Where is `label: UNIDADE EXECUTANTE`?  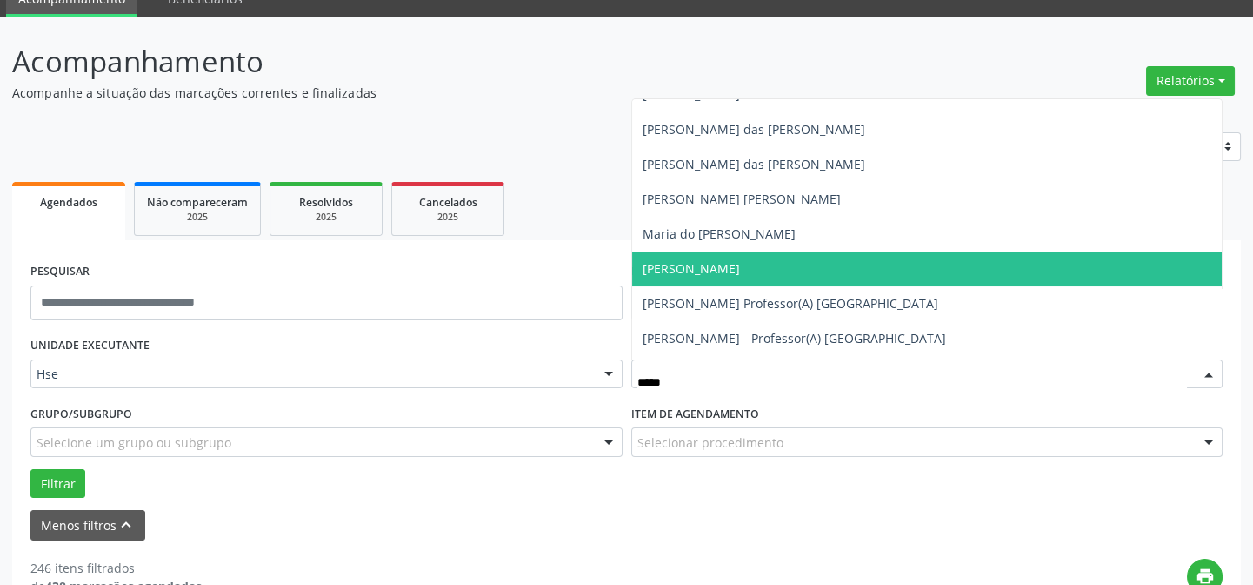 label: UNIDADE EXECUTANTE is located at coordinates (90, 345).